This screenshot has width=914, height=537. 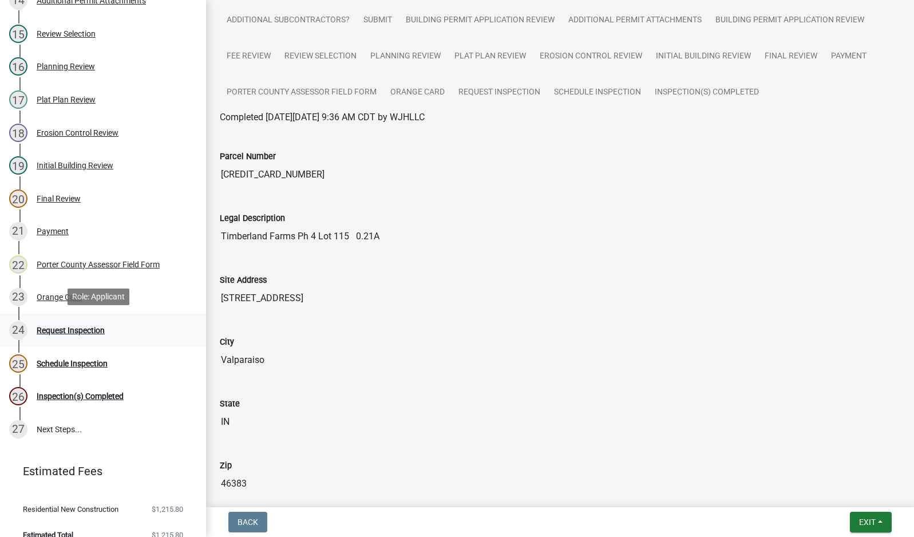 What do you see at coordinates (98, 264) in the screenshot?
I see `div: Porter County Assessor Field Form` at bounding box center [98, 264].